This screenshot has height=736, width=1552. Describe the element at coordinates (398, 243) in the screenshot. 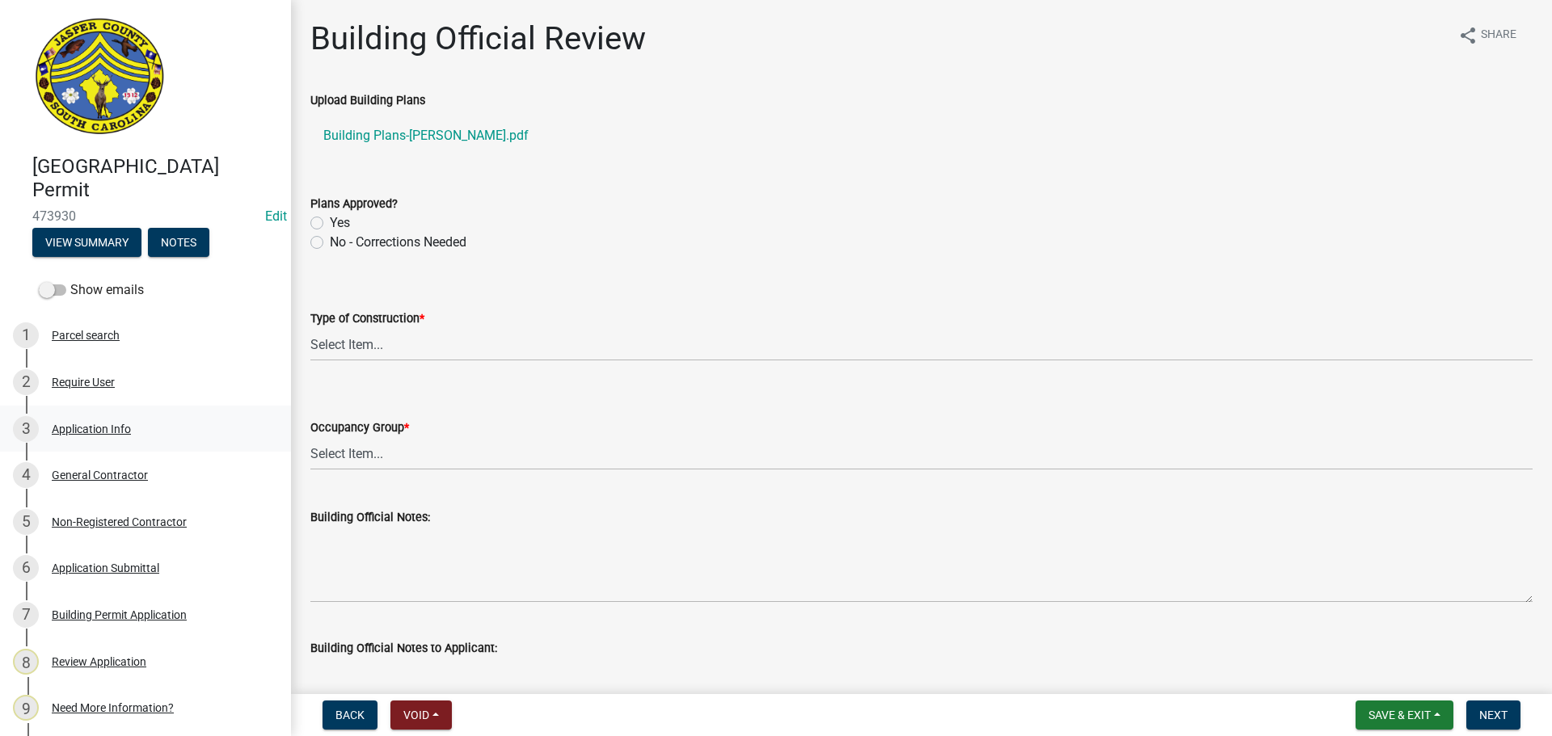

I see `label: No - Corrections Needed` at that location.